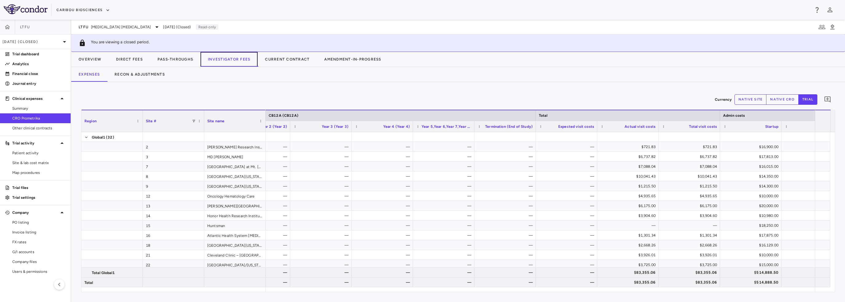 This screenshot has width=845, height=302. Describe the element at coordinates (446, 126) in the screenshot. I see `span: Year 5,Year 6,Year 7,Year 8,Year 9,Year 10,Year 11,Year 12,Year 13,Year 14,Year 15 ()` at that location.